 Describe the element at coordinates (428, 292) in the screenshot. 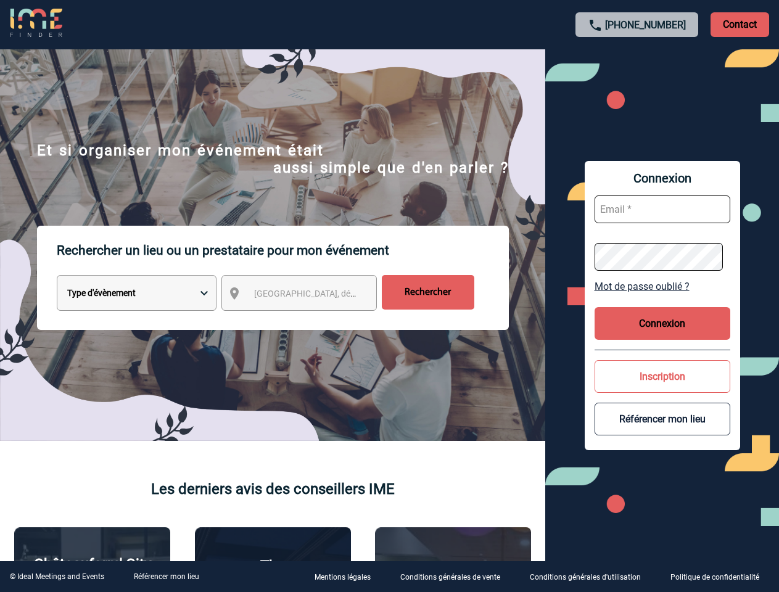

I see `input: Rechercher` at that location.